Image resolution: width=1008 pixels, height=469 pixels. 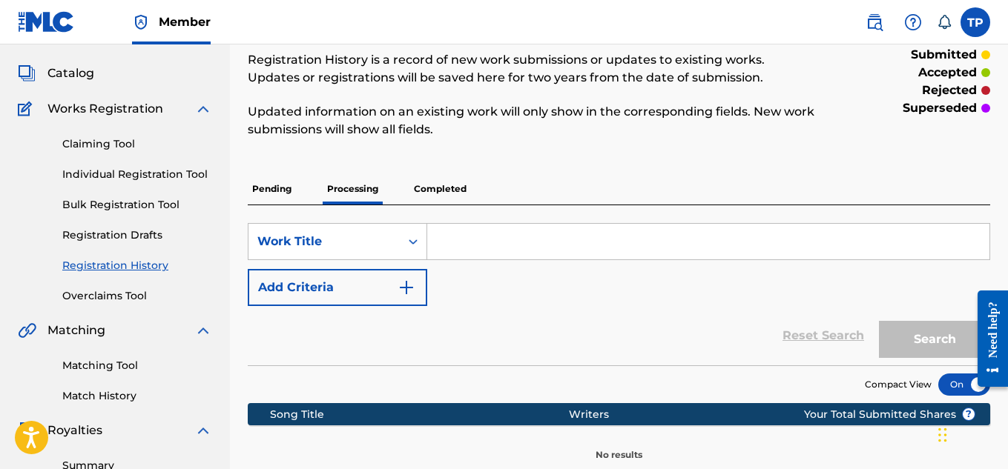 What do you see at coordinates (940, 108) in the screenshot?
I see `p: superseded` at bounding box center [940, 108].